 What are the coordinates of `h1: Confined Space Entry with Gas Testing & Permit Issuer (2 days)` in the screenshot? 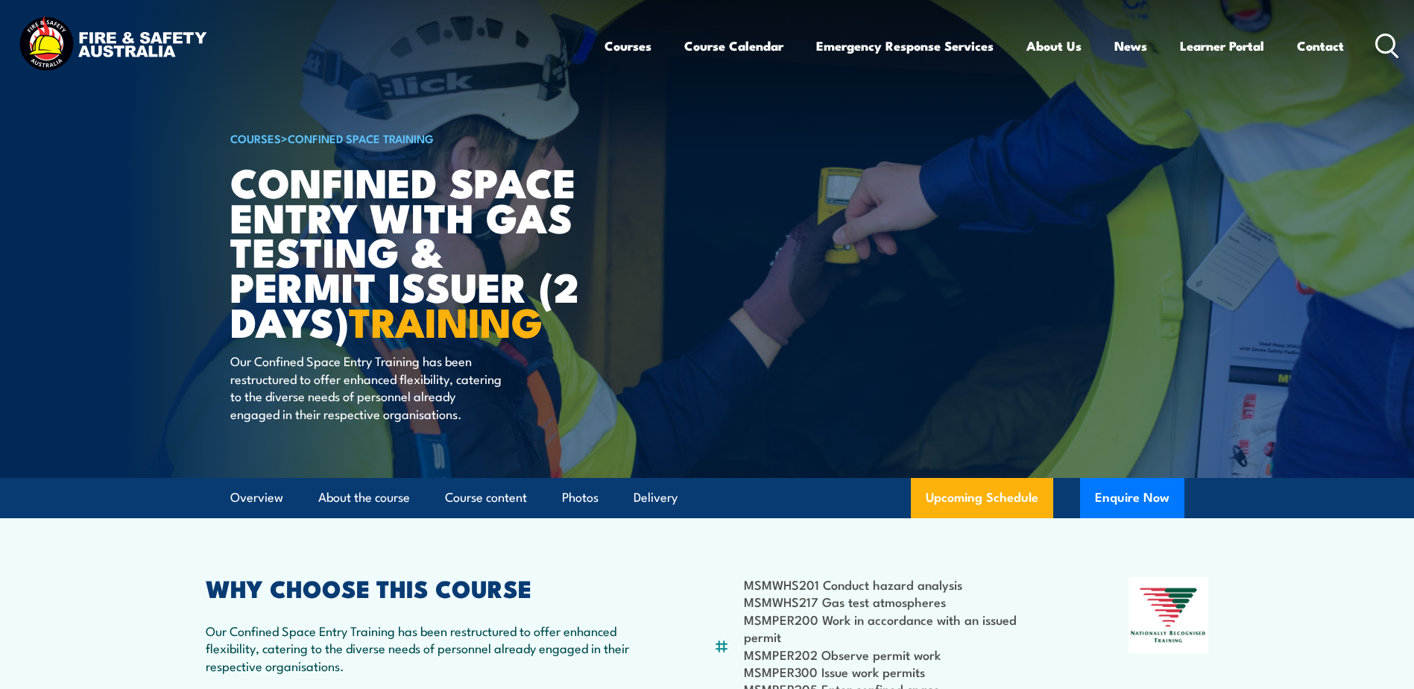 It's located at (415, 251).